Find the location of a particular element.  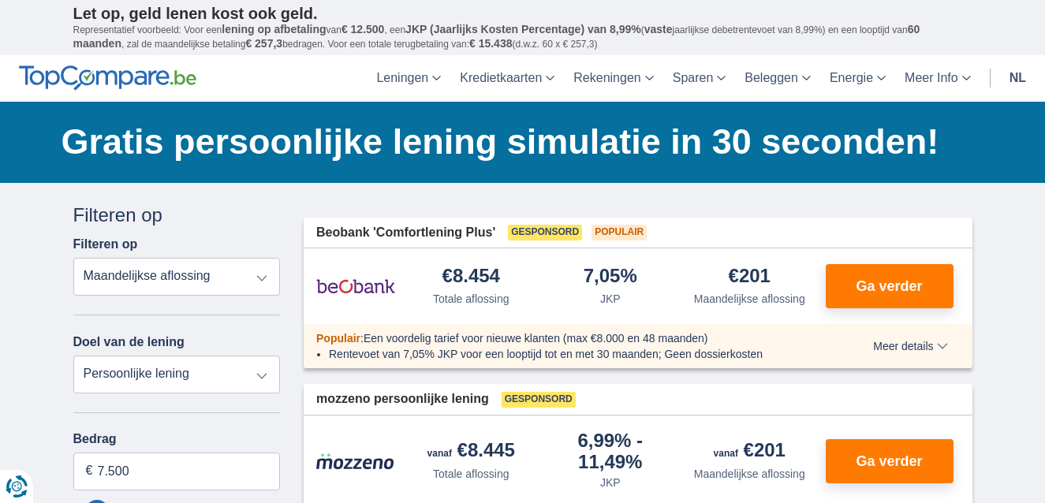

p: Representatief voorbeeld: Voor een van , een ( jaarlijkse debetrentevoet van 8,99%) en een loopti... is located at coordinates (523, 37).